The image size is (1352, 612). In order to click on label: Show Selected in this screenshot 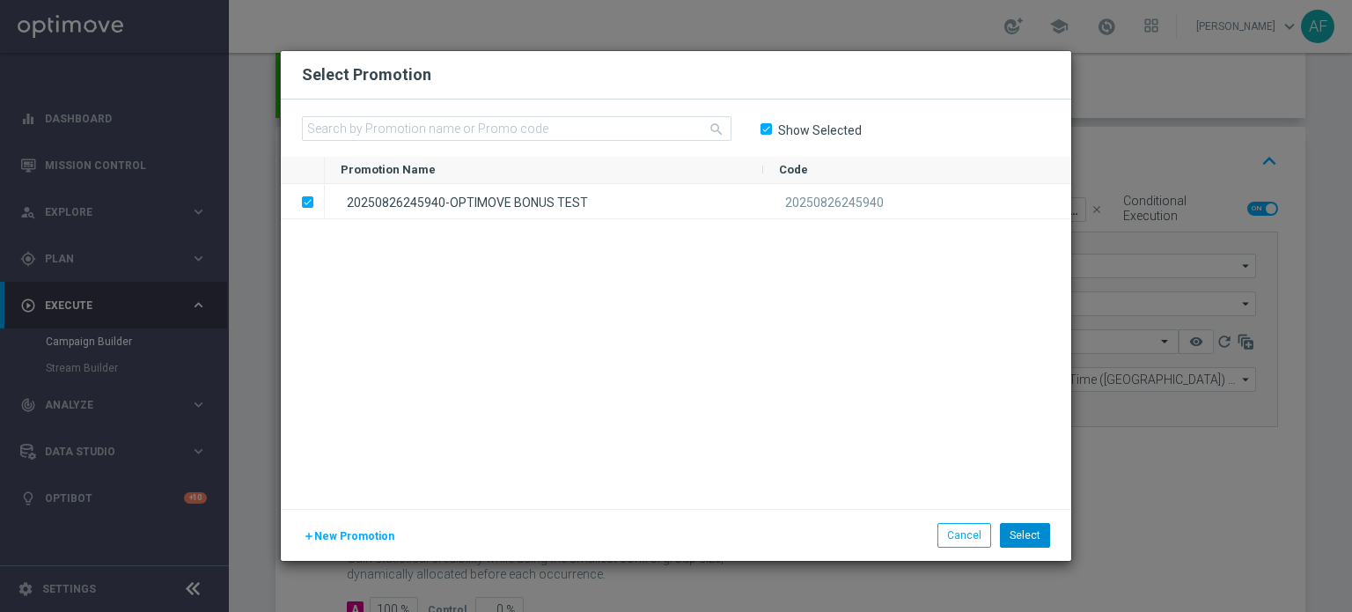, I will do `click(819, 130)`.